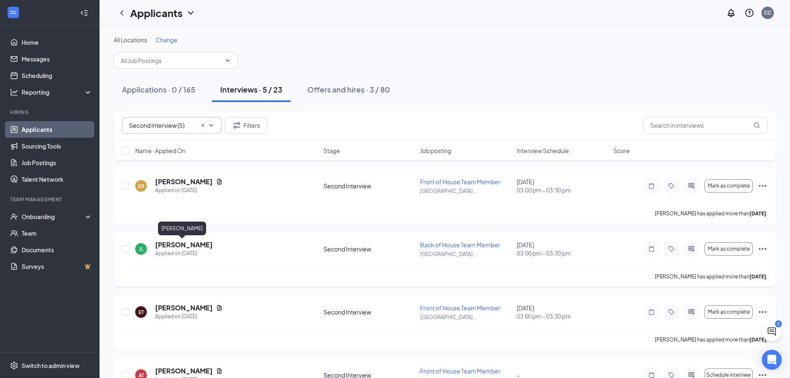  Describe the element at coordinates (772, 331) in the screenshot. I see `svg: ChatActive` at that location.